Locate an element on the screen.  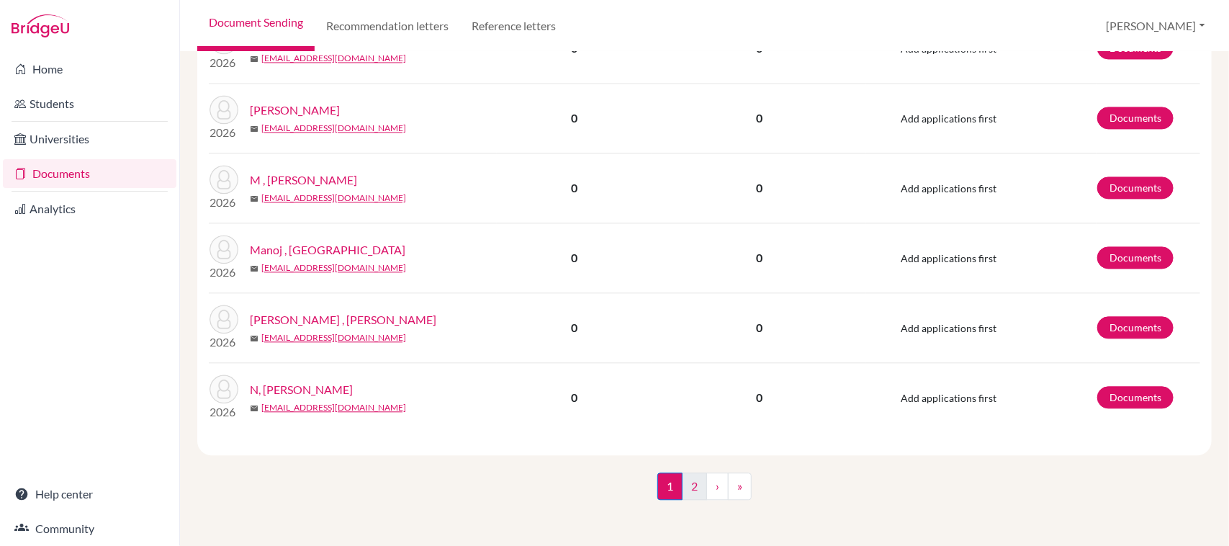
a: Universities is located at coordinates (89, 139).